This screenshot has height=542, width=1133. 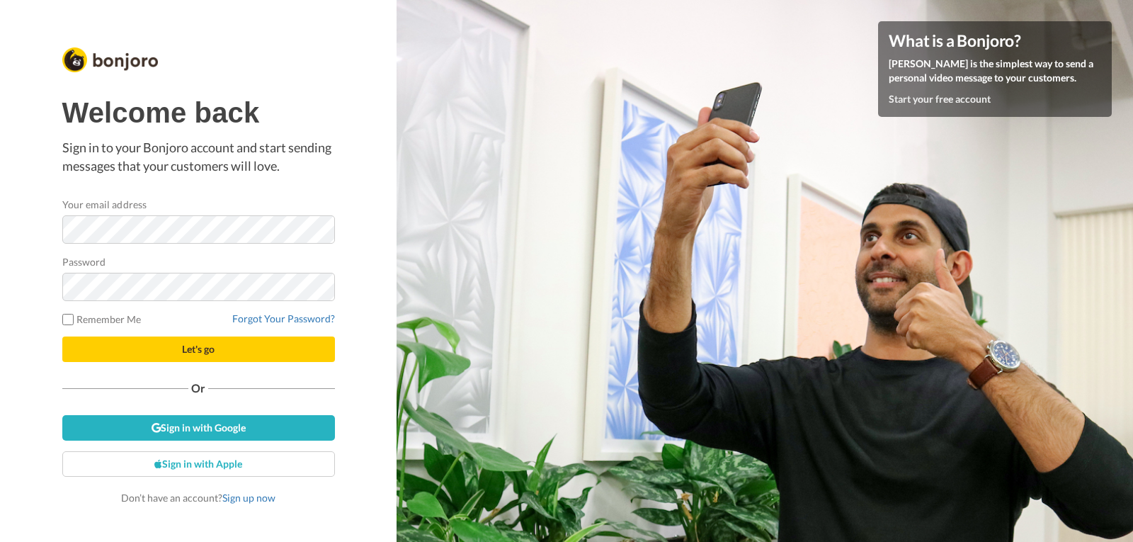 What do you see at coordinates (198, 388) in the screenshot?
I see `span: Or` at bounding box center [198, 388].